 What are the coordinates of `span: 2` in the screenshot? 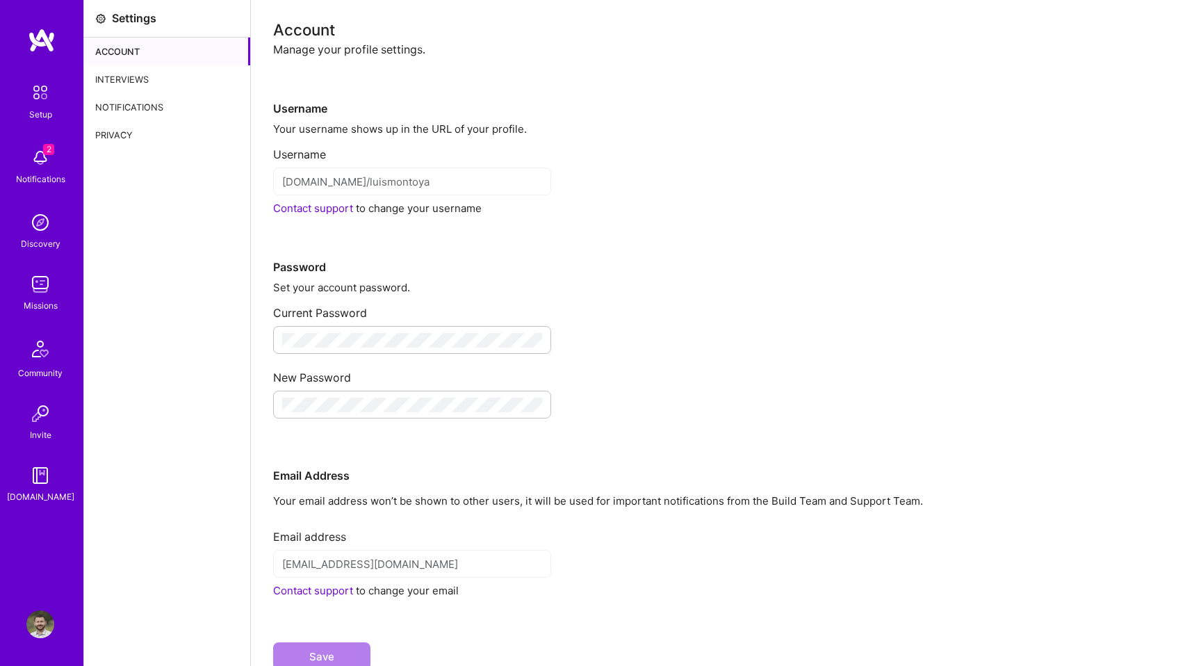 It's located at (49, 149).